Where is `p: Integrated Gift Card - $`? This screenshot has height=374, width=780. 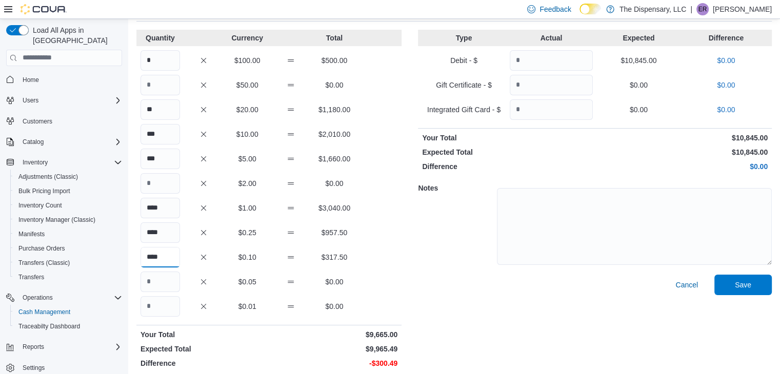
p: Integrated Gift Card - $ is located at coordinates (464, 110).